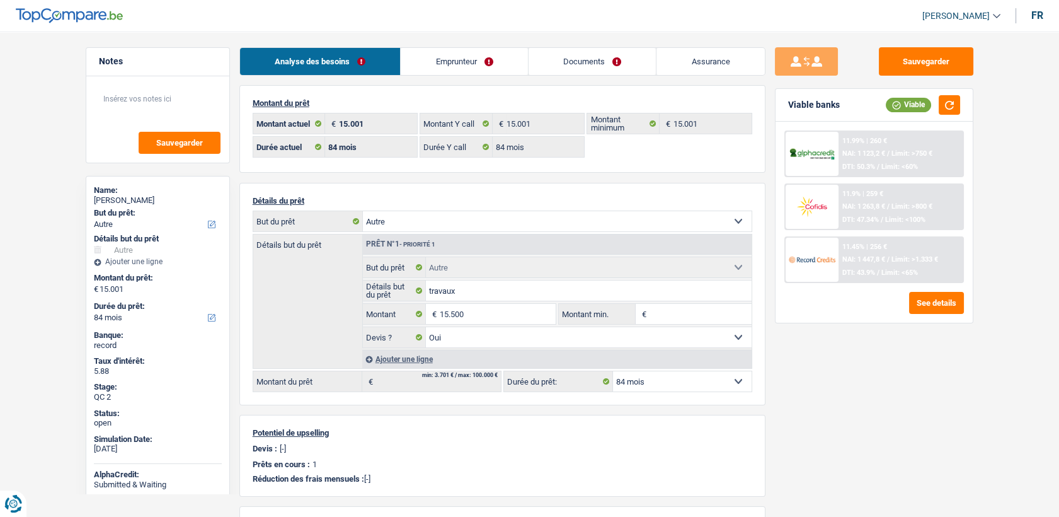  Describe the element at coordinates (157, 484) in the screenshot. I see `div: Submitted & Waiting` at that location.